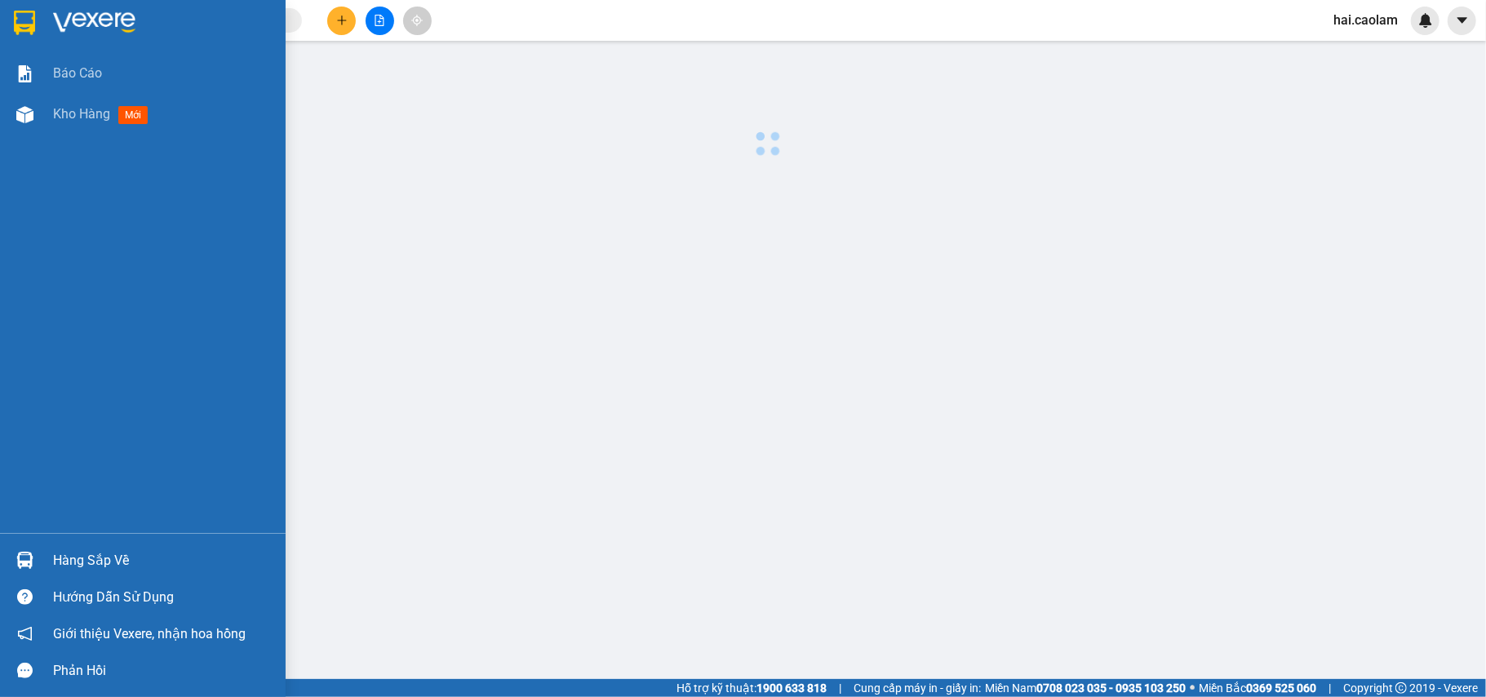 The height and width of the screenshot is (697, 1486). Describe the element at coordinates (149, 633) in the screenshot. I see `span: Giới thiệu Vexere, nhận hoa hồng` at that location.